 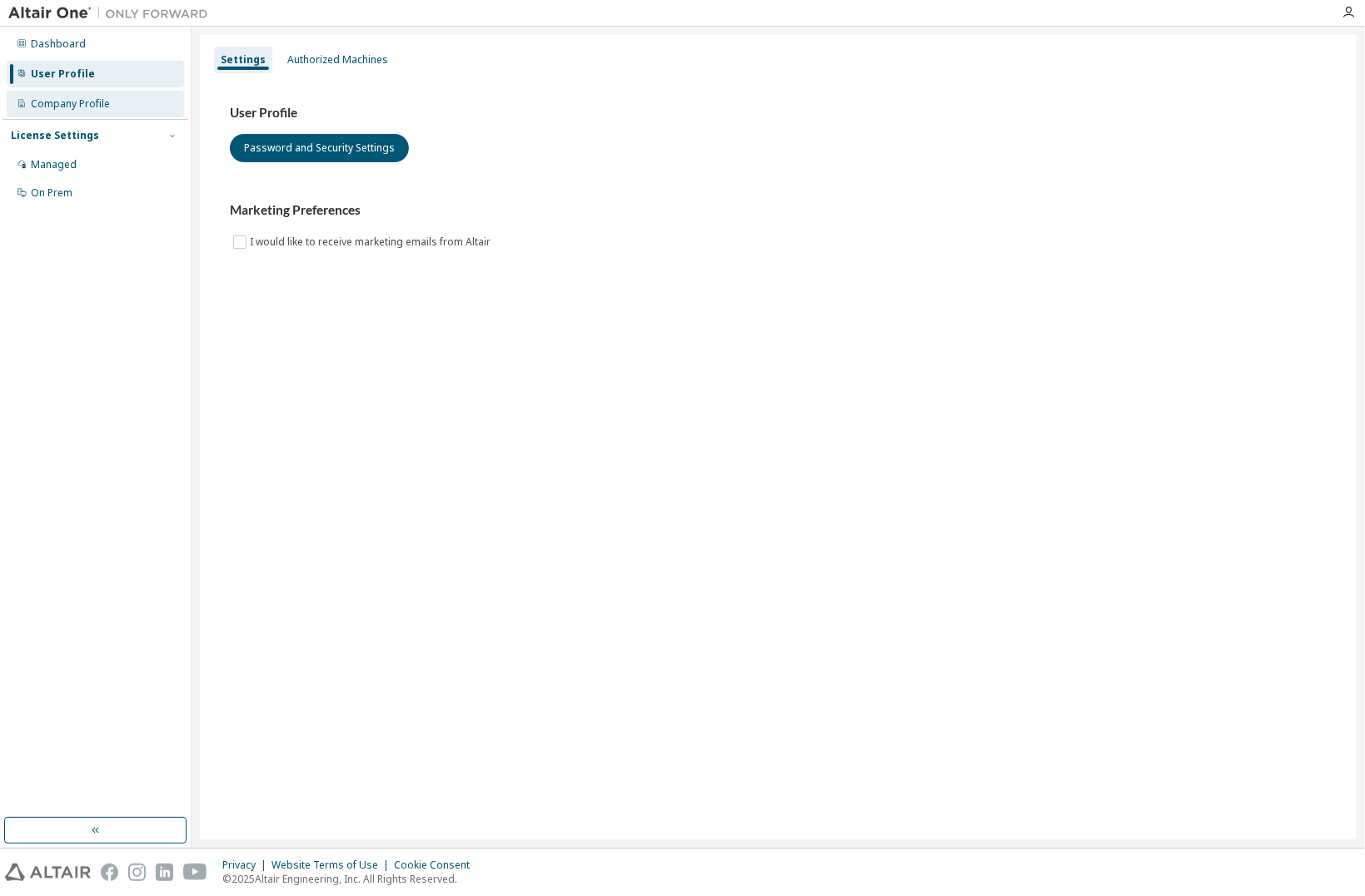 I want to click on h3: User Profile, so click(x=778, y=113).